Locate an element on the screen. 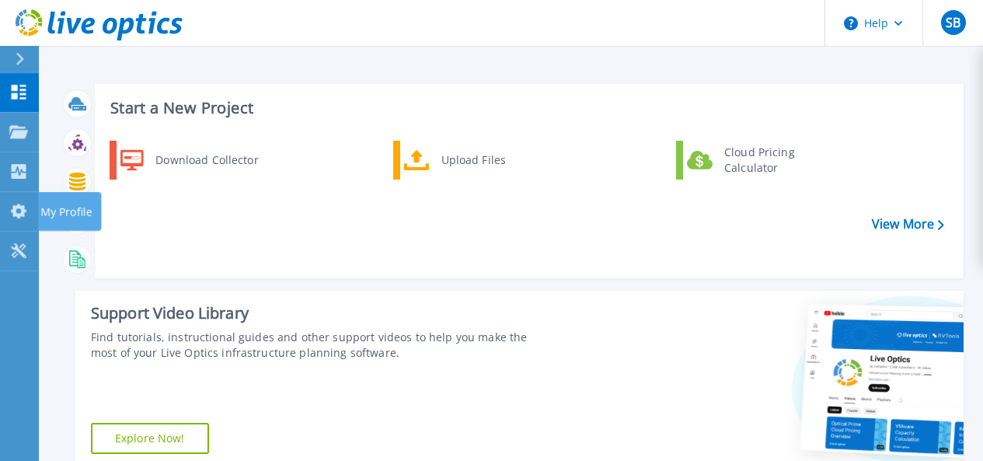  p: My Profile is located at coordinates (66, 212).